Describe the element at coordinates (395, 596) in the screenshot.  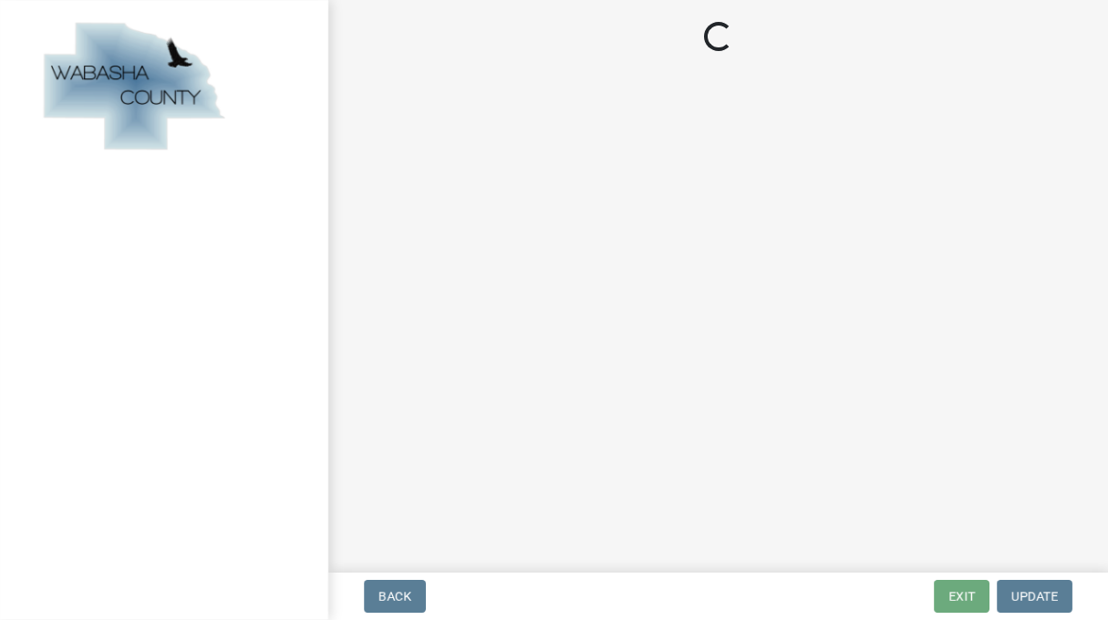
I see `button: Back` at that location.